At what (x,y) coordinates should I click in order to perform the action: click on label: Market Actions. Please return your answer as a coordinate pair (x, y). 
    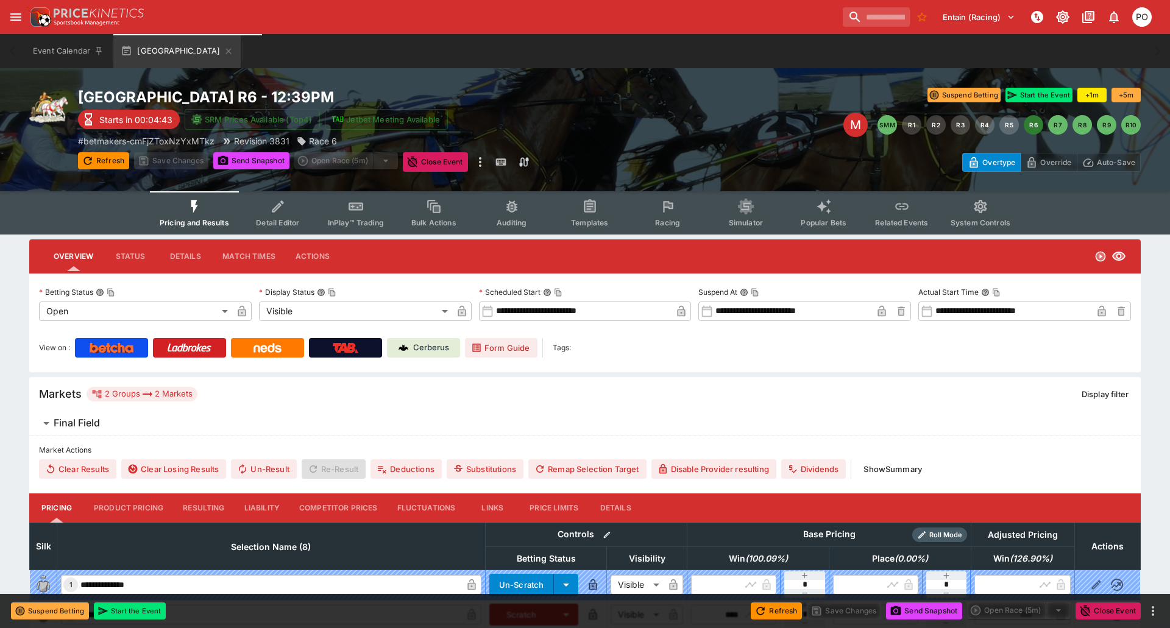
    Looking at the image, I should click on (585, 450).